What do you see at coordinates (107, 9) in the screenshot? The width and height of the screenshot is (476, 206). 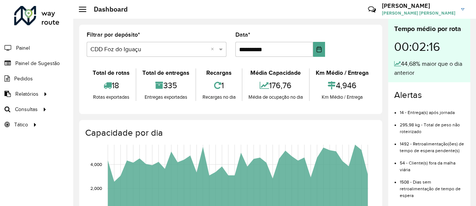 I see `h2: Dashboard` at bounding box center [107, 9].